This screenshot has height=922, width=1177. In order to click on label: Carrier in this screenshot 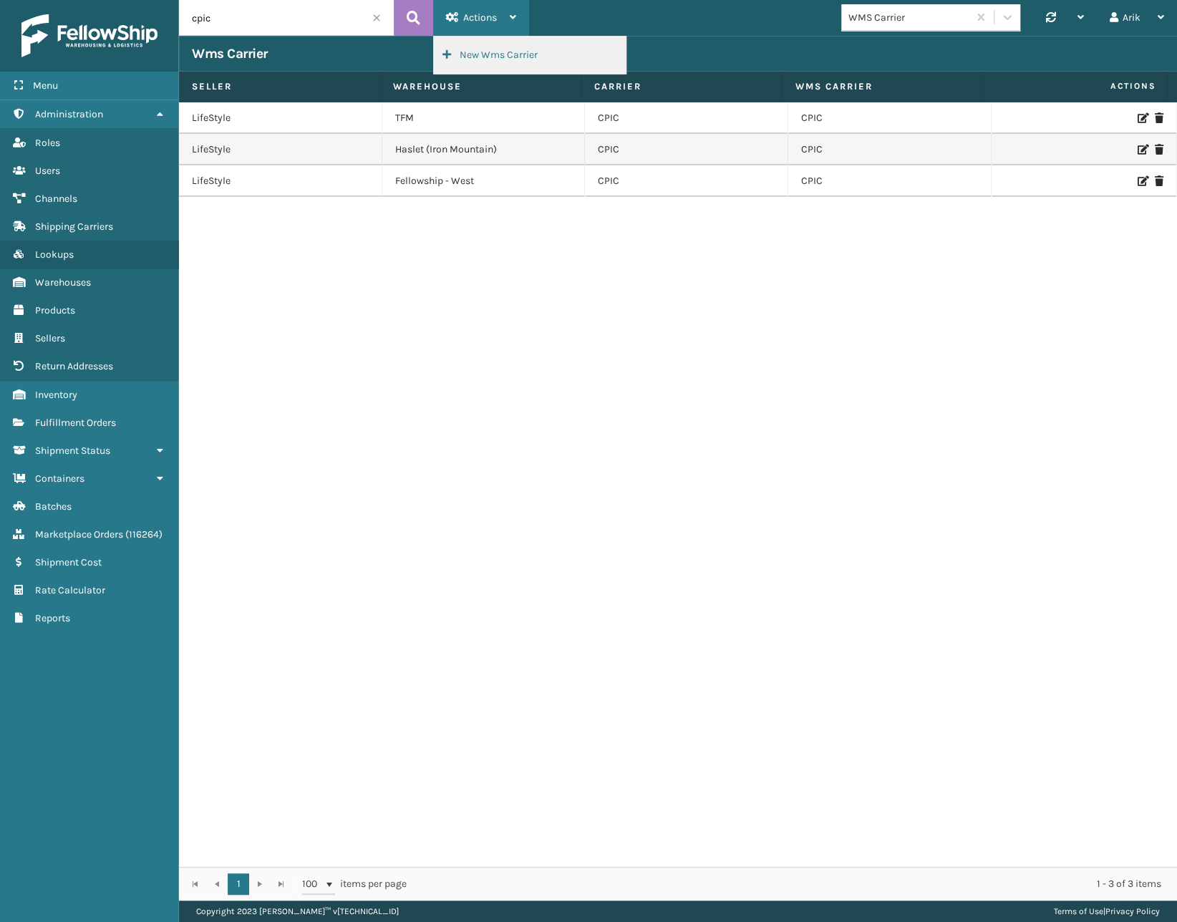, I will do `click(682, 87)`.